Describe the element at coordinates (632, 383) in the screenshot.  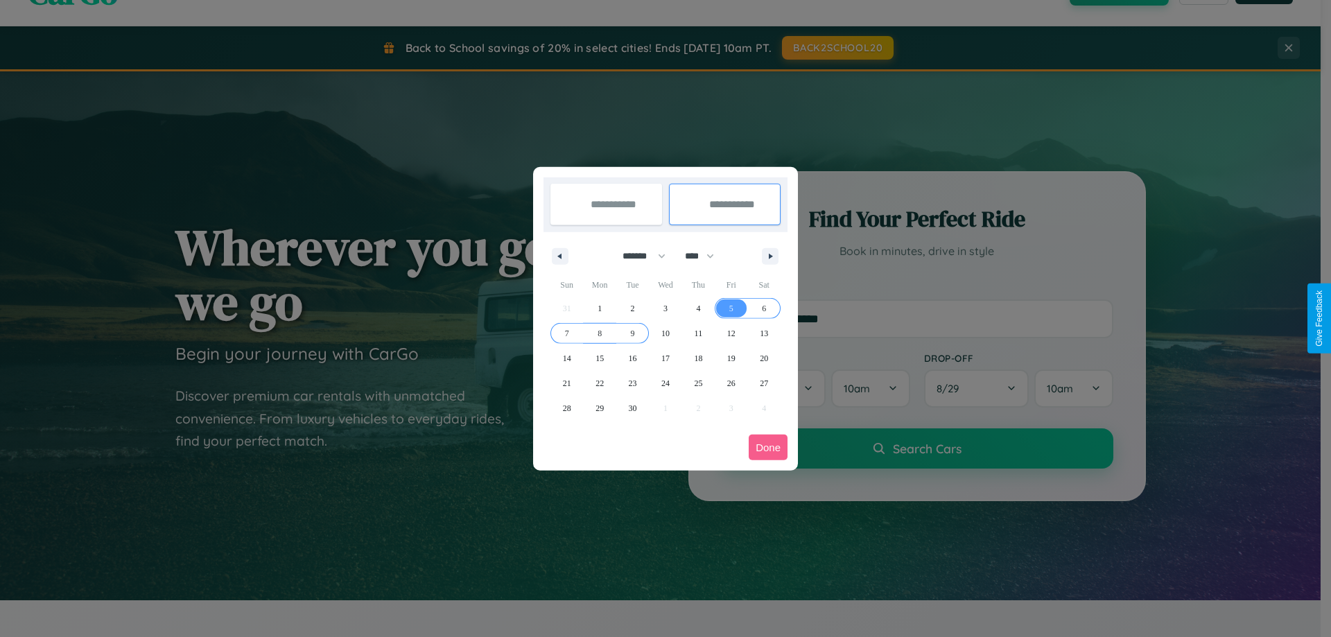
I see `button: 23` at that location.